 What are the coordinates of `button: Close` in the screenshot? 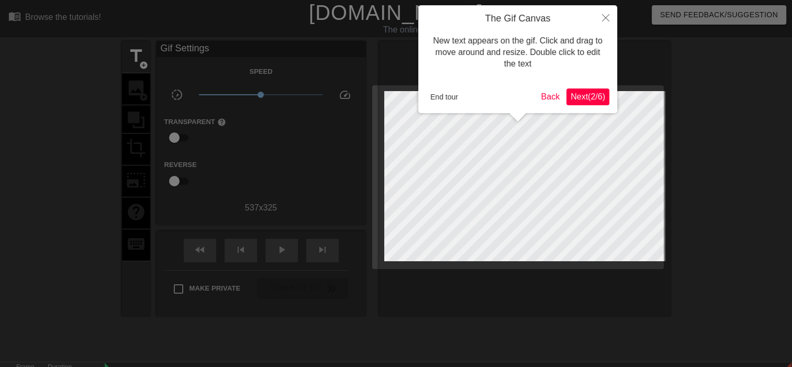 It's located at (605, 17).